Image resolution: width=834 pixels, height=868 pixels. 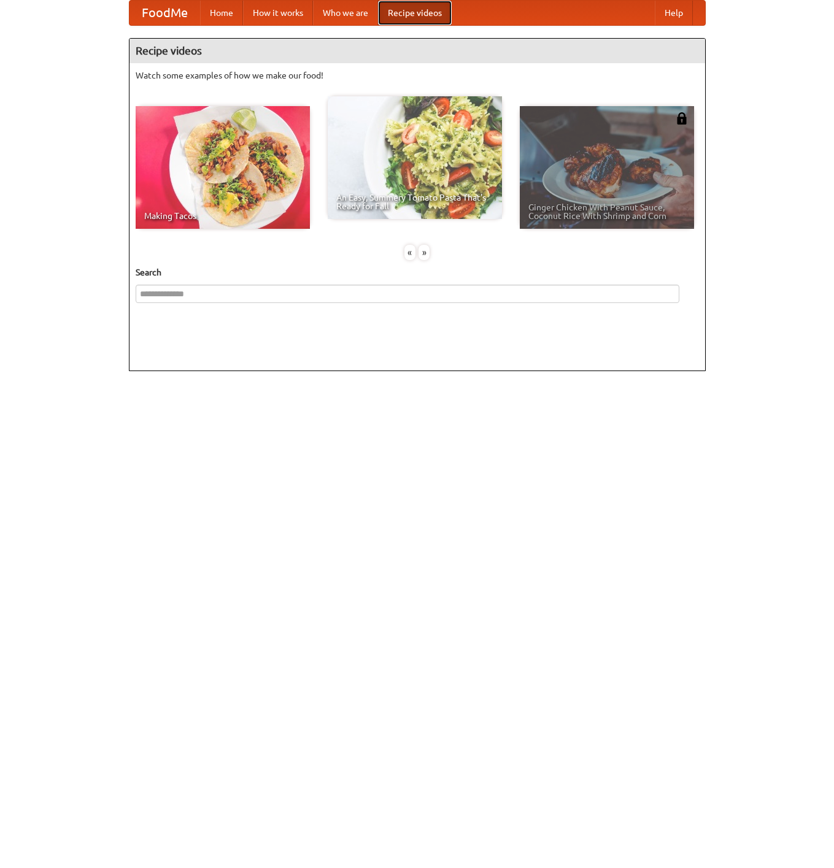 I want to click on a: Home, so click(x=222, y=13).